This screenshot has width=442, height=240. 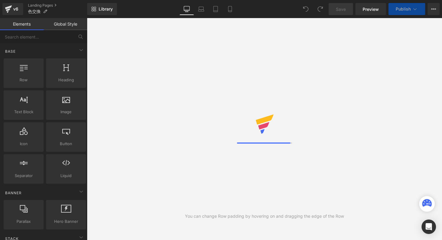 What do you see at coordinates (66, 221) in the screenshot?
I see `span: Hero Banner` at bounding box center [66, 221].